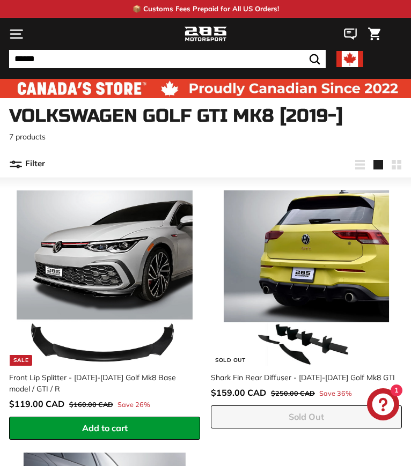 The image size is (411, 466). Describe the element at coordinates (205, 137) in the screenshot. I see `p: 7 products` at that location.